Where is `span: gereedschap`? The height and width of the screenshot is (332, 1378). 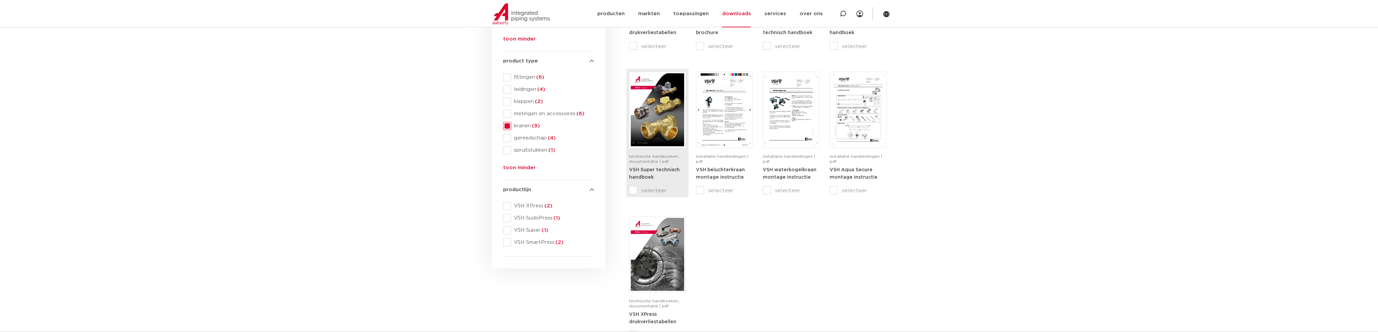
span: gereedschap is located at coordinates (553, 138).